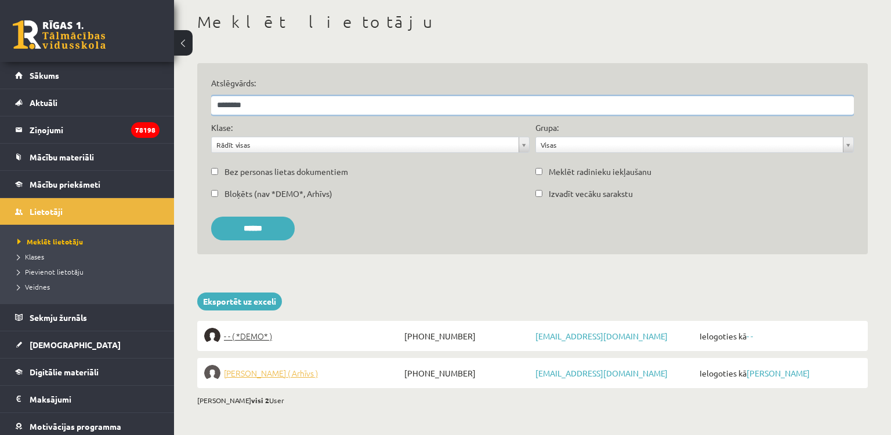 The image size is (891, 435). What do you see at coordinates (61, 157) in the screenshot?
I see `span: Mācību materiāli` at bounding box center [61, 157].